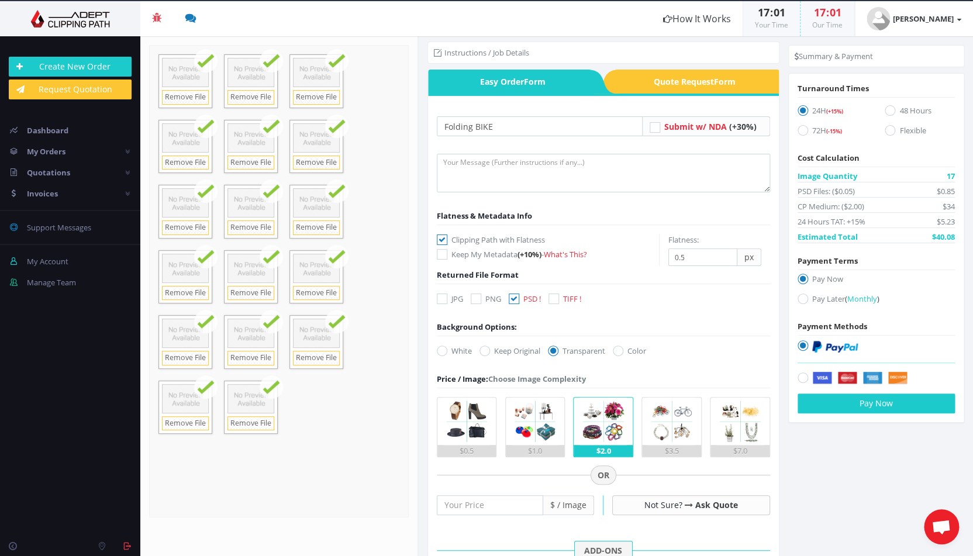  What do you see at coordinates (671, 451) in the screenshot?
I see `div: $3.5` at bounding box center [671, 451].